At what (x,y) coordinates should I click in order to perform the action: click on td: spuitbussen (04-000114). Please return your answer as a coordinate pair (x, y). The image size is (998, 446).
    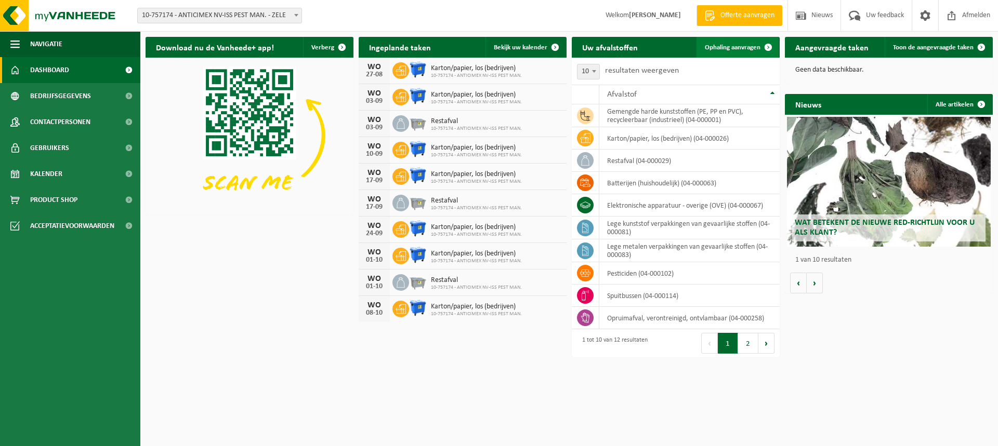
    Looking at the image, I should click on (689, 296).